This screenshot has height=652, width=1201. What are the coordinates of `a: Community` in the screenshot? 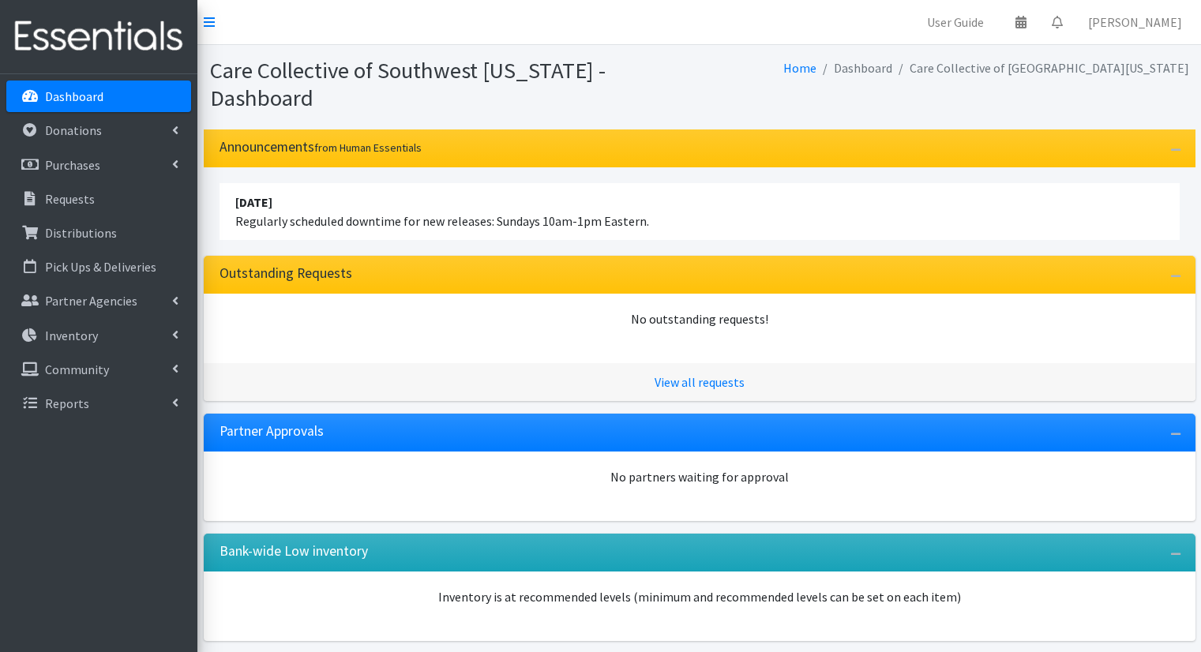 It's located at (99, 370).